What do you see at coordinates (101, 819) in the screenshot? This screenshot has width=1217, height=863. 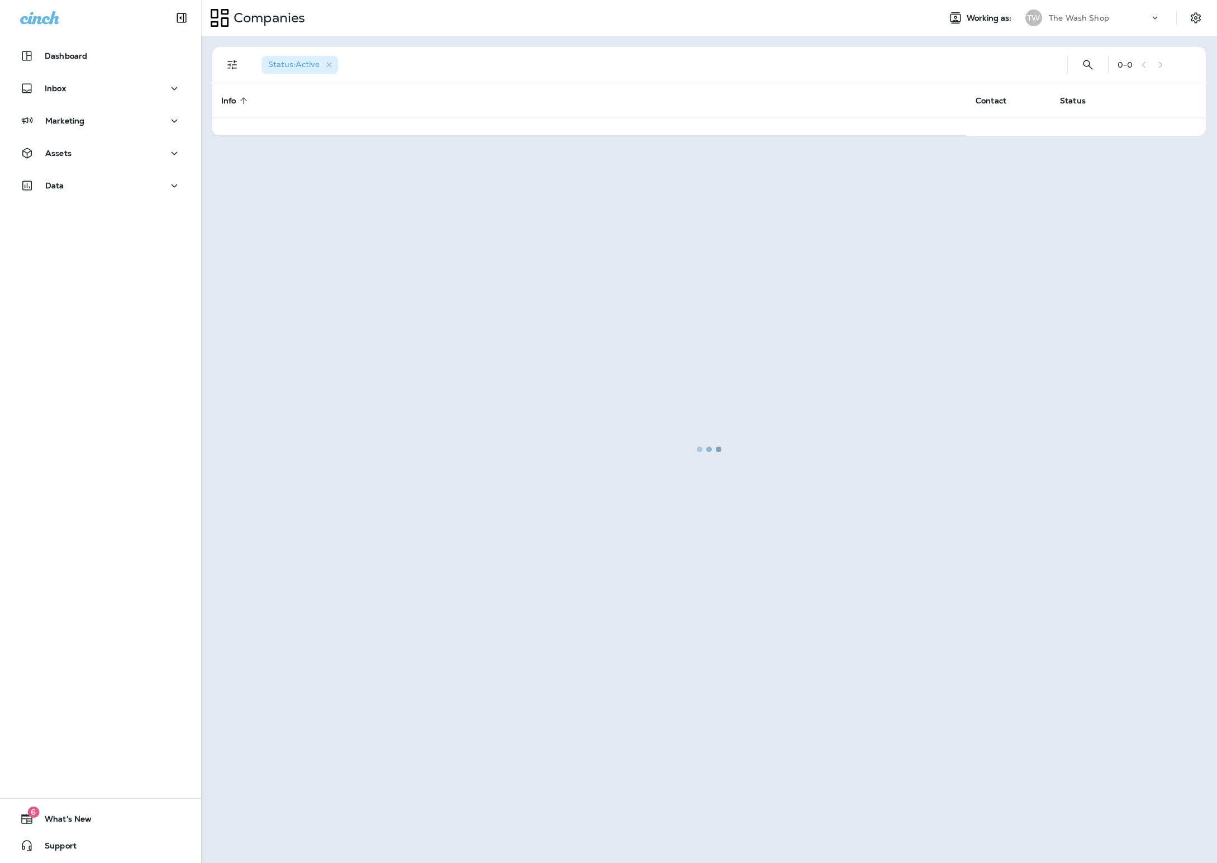 I see `button: 6What's New` at bounding box center [101, 819].